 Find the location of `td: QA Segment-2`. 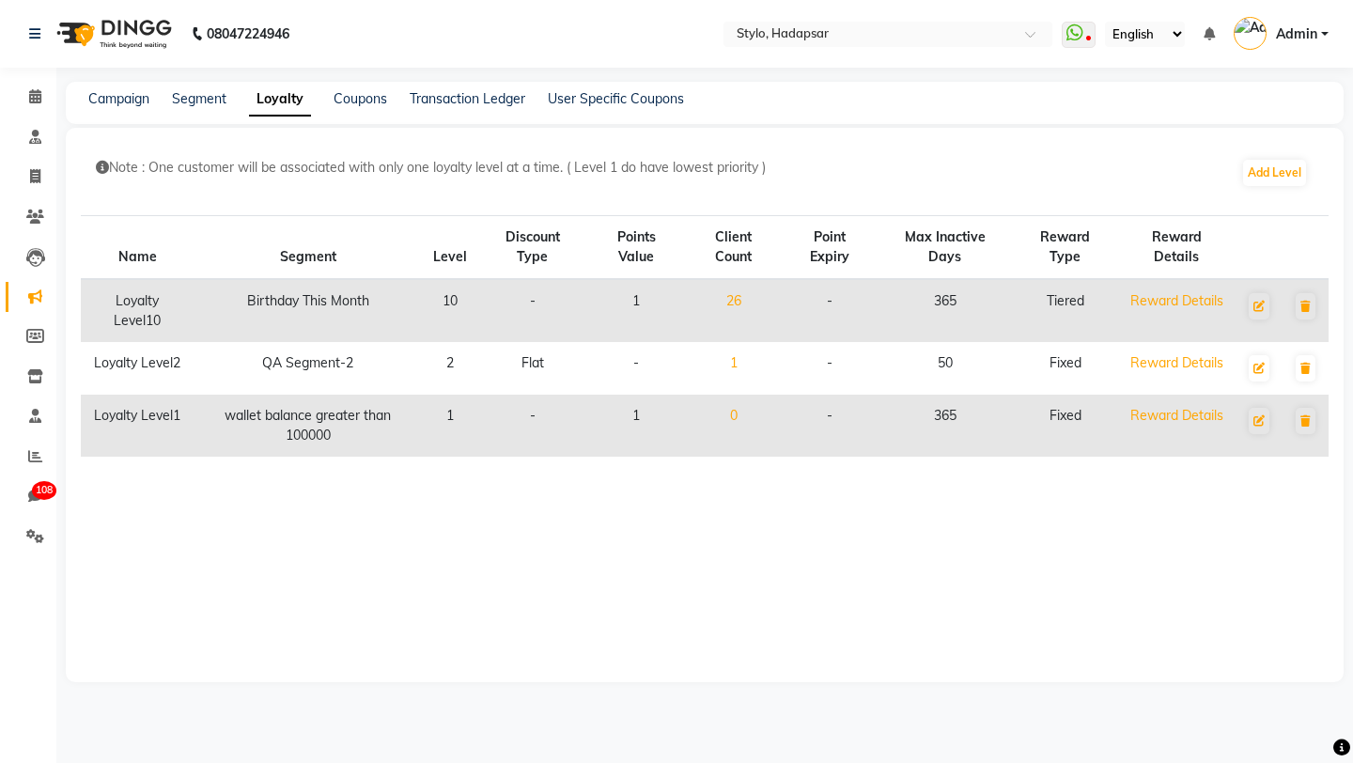

td: QA Segment-2 is located at coordinates (308, 368).